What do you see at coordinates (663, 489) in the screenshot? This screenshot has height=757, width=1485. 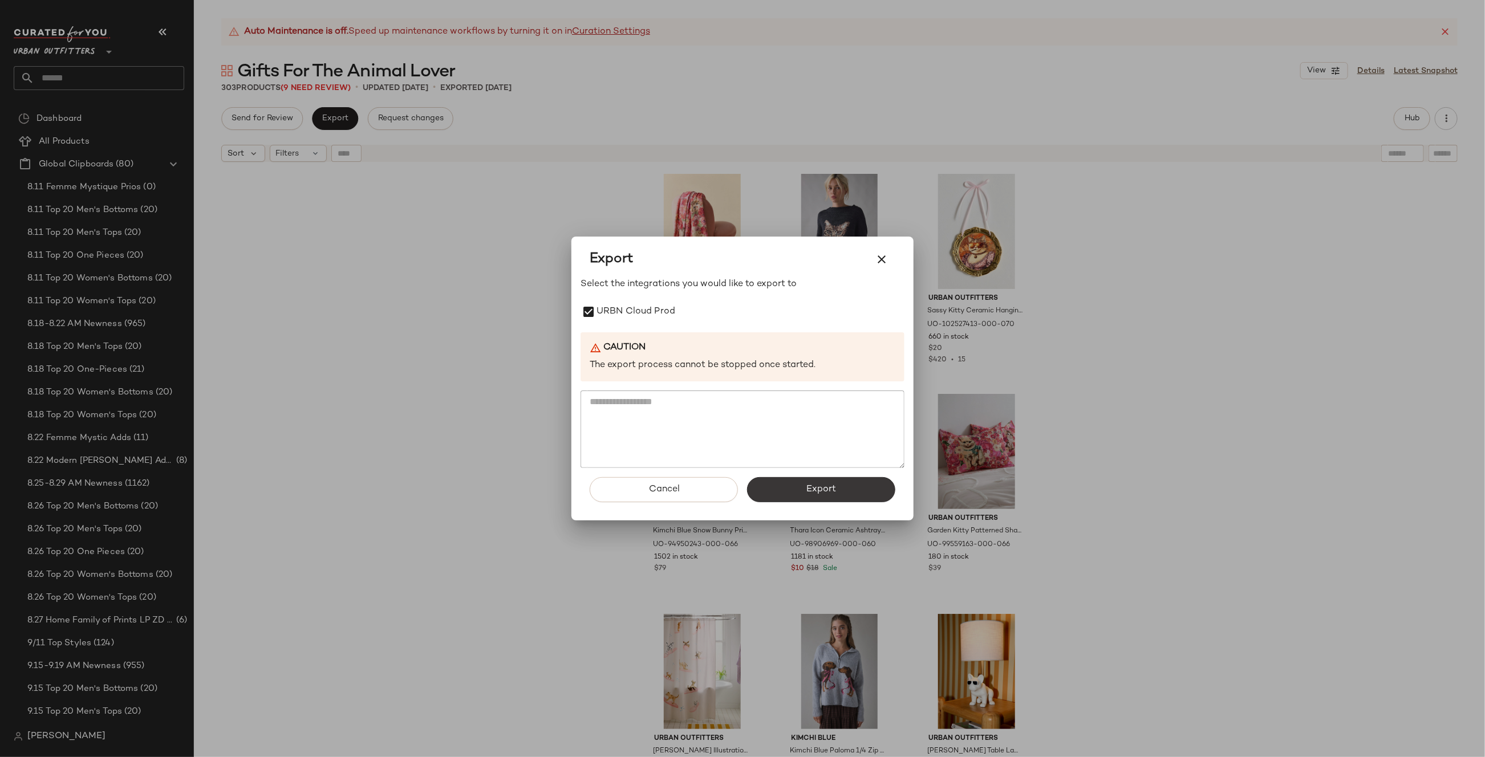 I see `span: Cancel` at bounding box center [663, 489].